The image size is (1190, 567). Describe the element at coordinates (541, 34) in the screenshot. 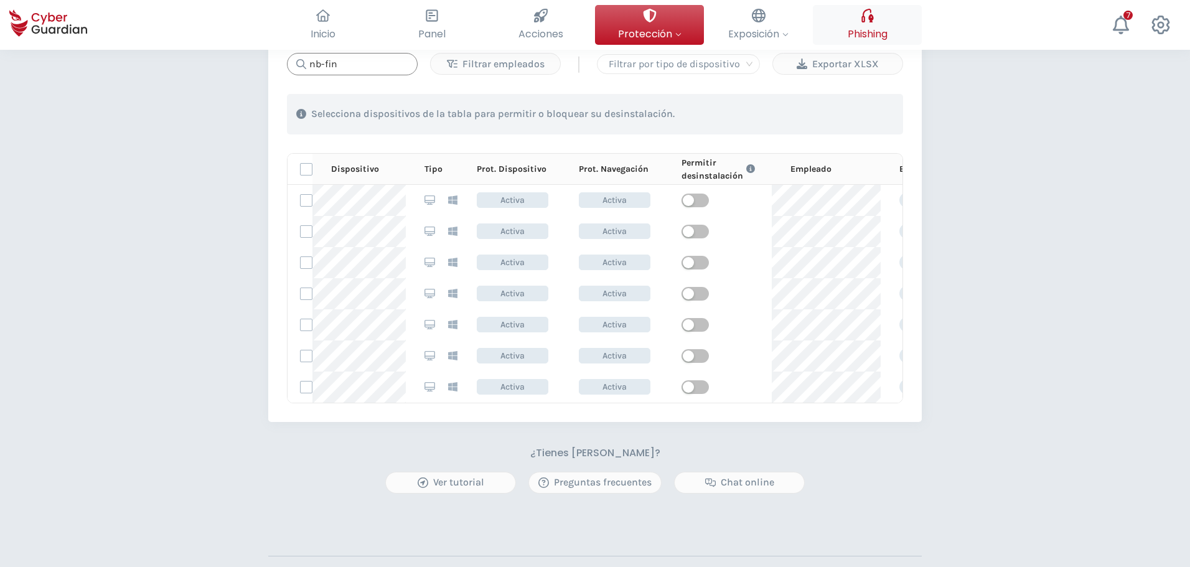

I see `span: Acciones` at that location.